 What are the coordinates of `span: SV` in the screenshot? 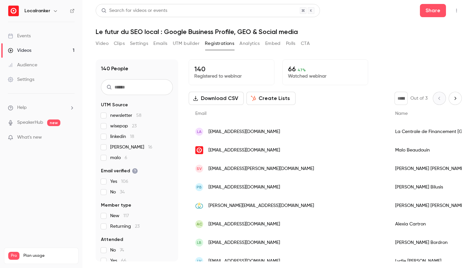 It's located at (199, 169).